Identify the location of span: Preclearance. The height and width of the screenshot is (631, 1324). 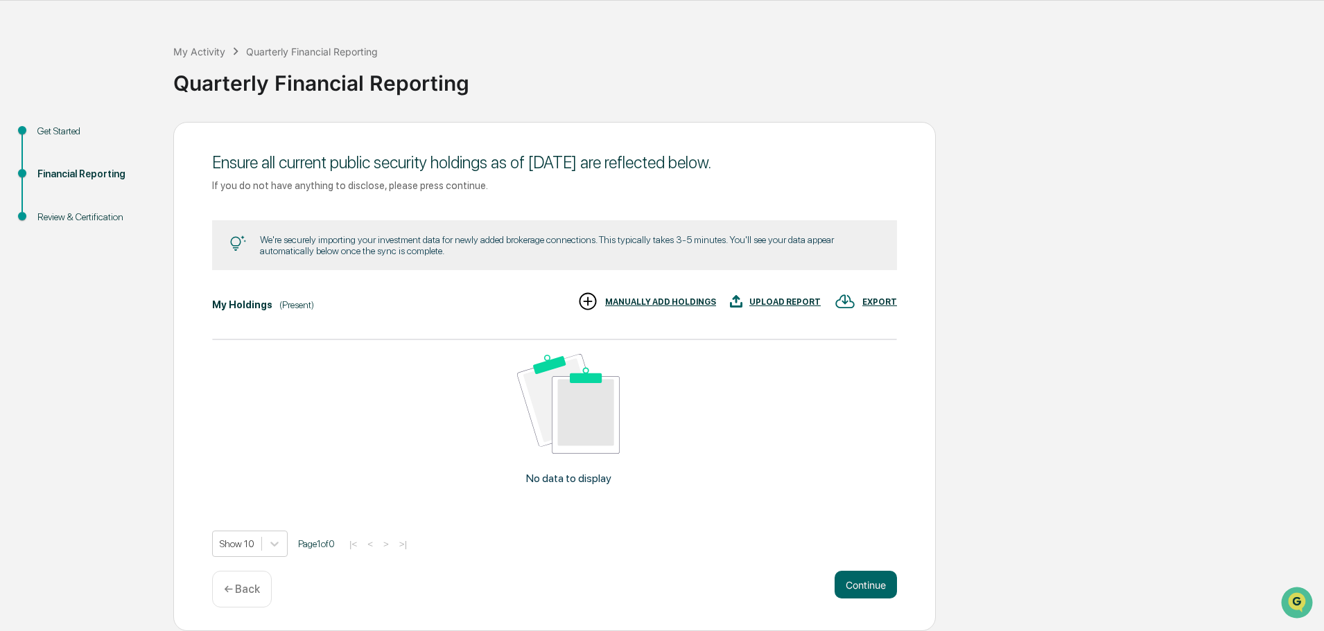
(58, 182).